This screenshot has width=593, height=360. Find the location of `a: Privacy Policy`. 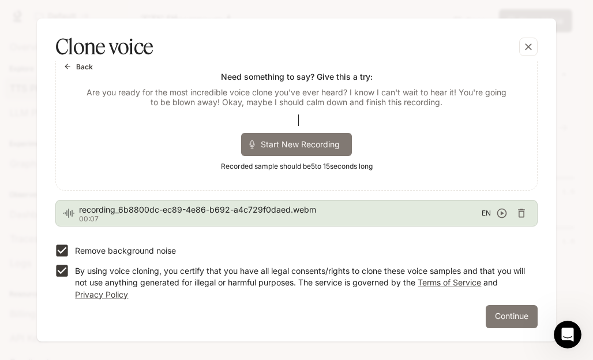

a: Privacy Policy is located at coordinates (102, 294).